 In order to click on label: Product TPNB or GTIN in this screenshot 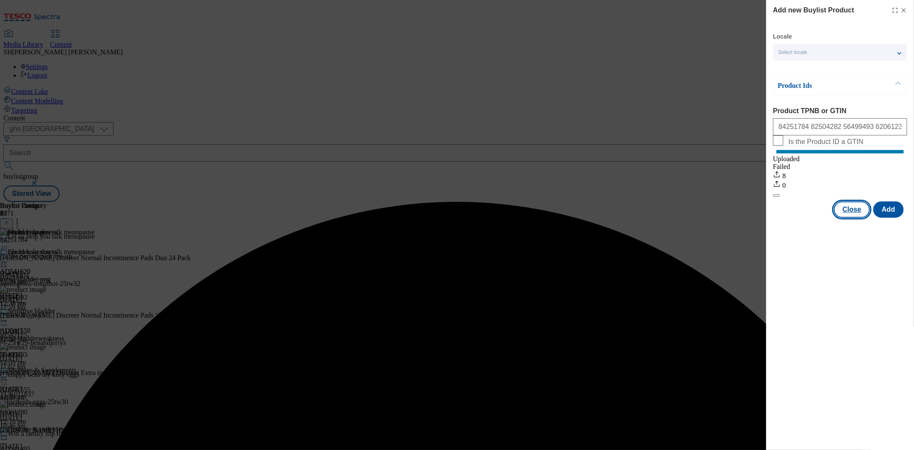, I will do `click(840, 111)`.